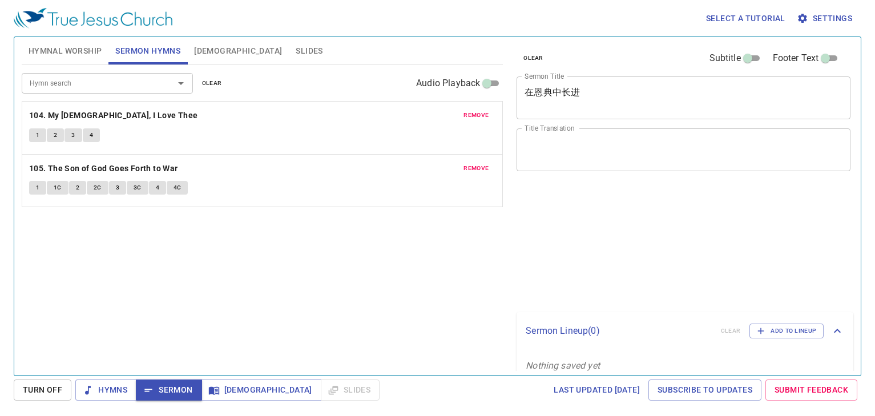 The width and height of the screenshot is (875, 416). I want to click on div: Sermon Lineup(0)clearAdd to Lineup, so click(685, 331).